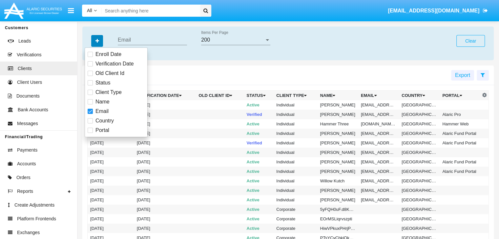 This screenshot has width=499, height=239. I want to click on button: Export, so click(462, 75).